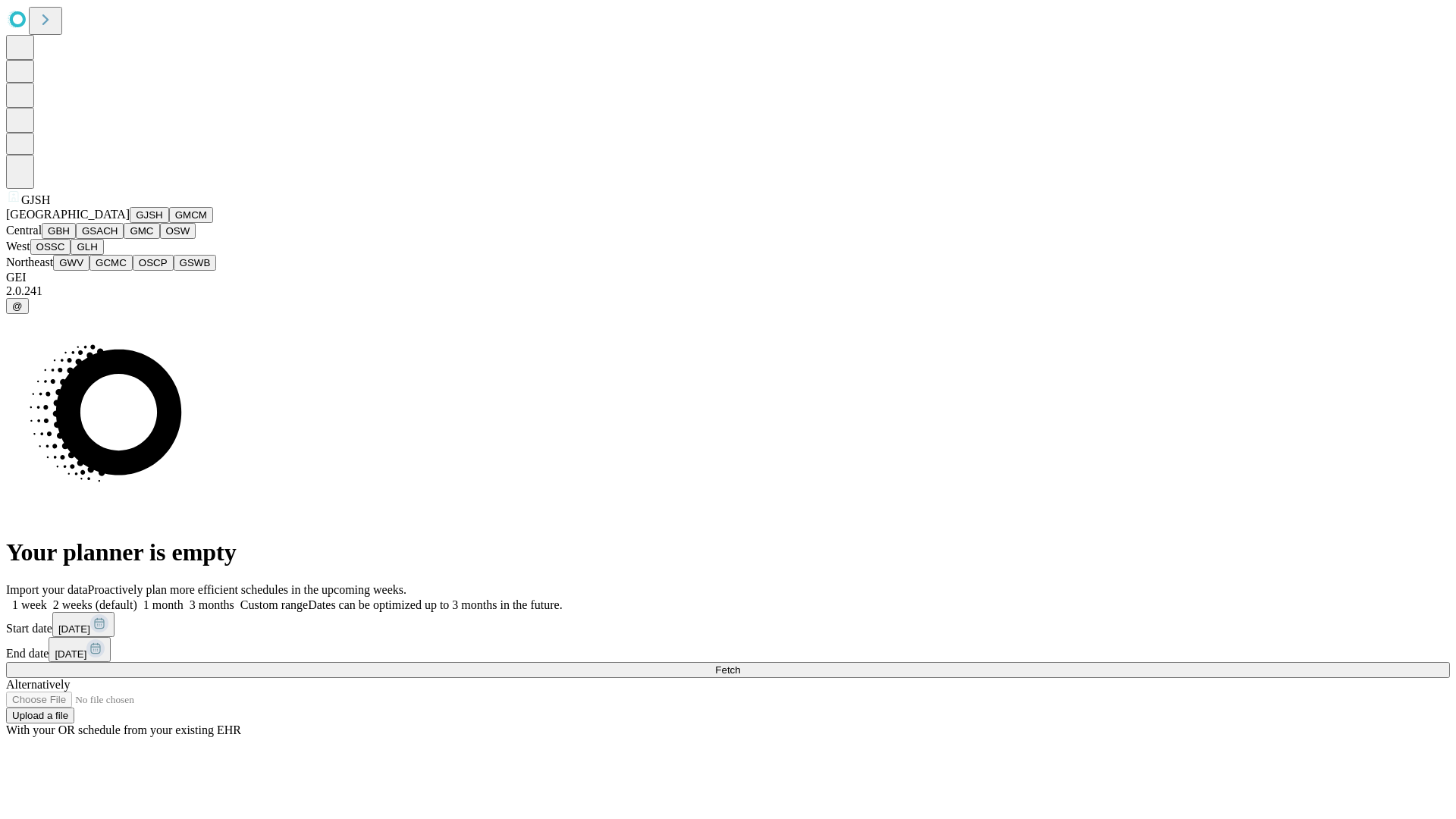  I want to click on button: Fetch, so click(728, 669).